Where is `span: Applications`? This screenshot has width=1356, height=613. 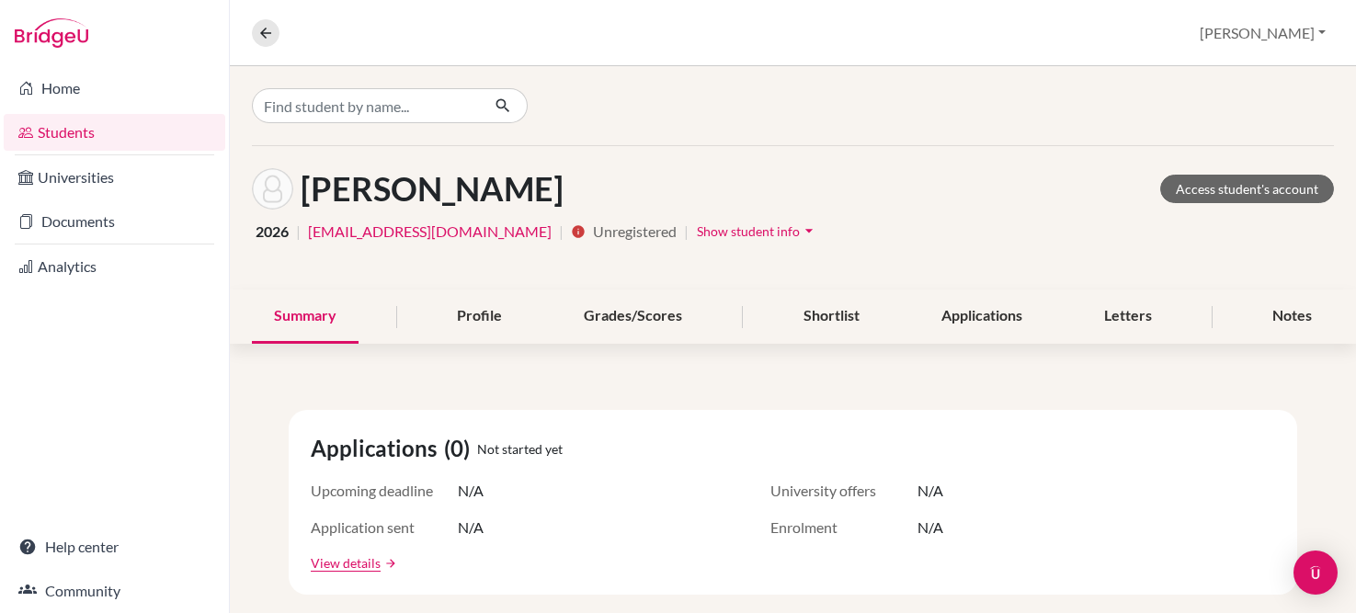
span: Applications is located at coordinates (377, 448).